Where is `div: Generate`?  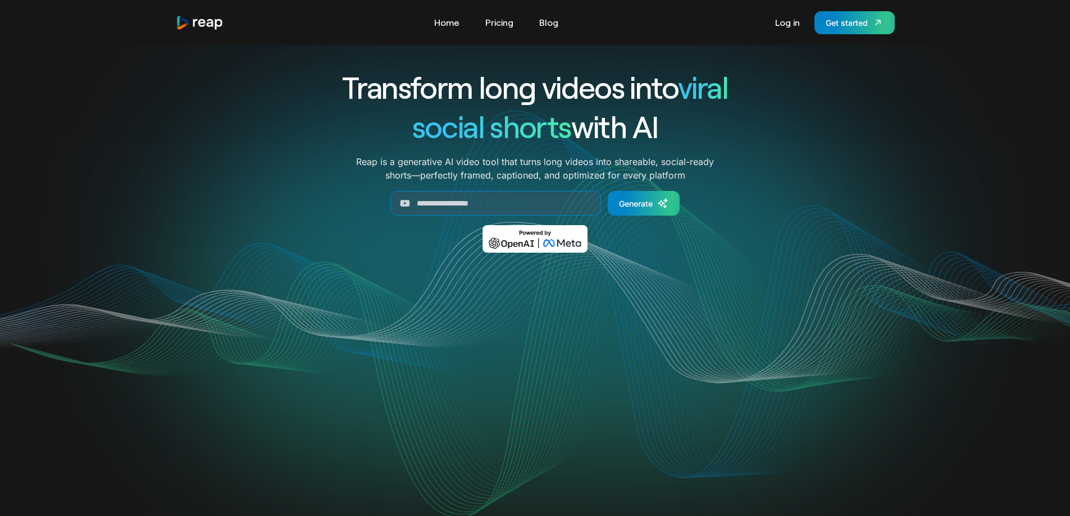 div: Generate is located at coordinates (636, 203).